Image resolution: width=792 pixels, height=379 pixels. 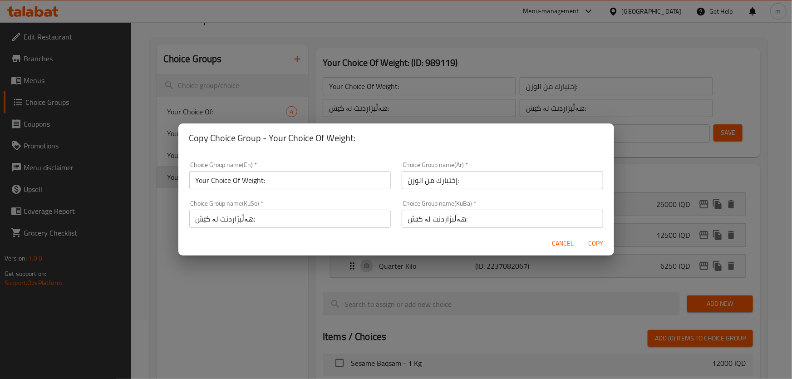 I want to click on h2: Copy Choice Group - Your Choice Of Weight:, so click(x=396, y=138).